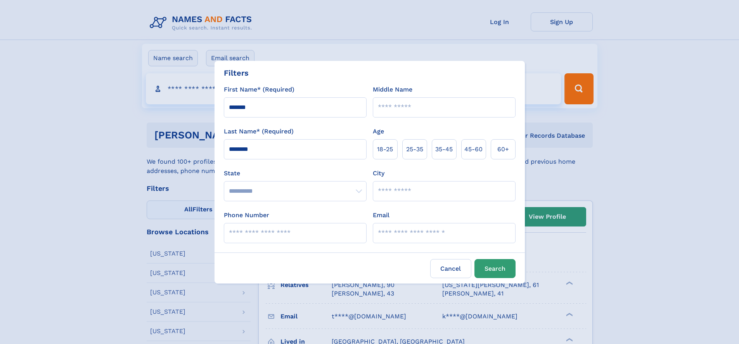 This screenshot has width=739, height=344. I want to click on label: State, so click(295, 173).